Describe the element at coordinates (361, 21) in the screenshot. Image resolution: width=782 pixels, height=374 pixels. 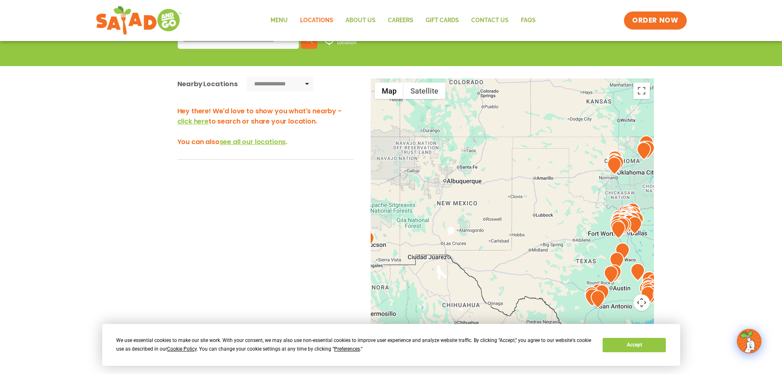
I see `a: About Us` at that location.